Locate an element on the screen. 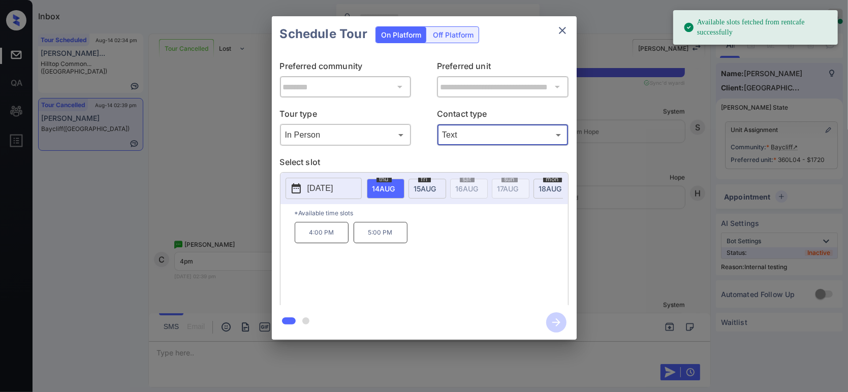  span: 14 AUG is located at coordinates (384, 189).